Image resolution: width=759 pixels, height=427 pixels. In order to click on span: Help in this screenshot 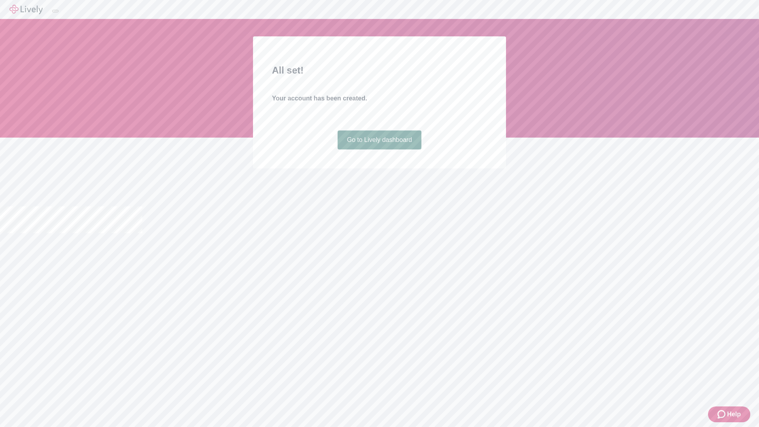, I will do `click(733, 414)`.